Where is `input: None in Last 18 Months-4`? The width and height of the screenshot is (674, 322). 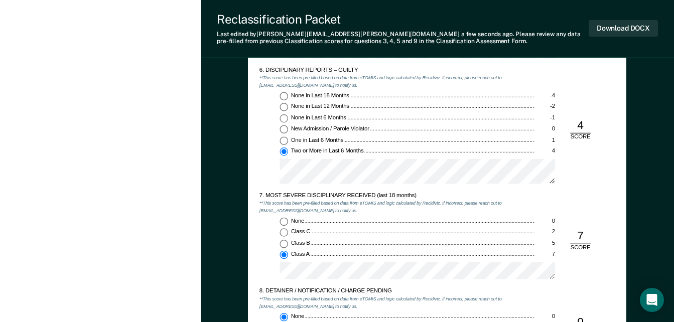
input: None in Last 18 Months-4 is located at coordinates (284, 96).